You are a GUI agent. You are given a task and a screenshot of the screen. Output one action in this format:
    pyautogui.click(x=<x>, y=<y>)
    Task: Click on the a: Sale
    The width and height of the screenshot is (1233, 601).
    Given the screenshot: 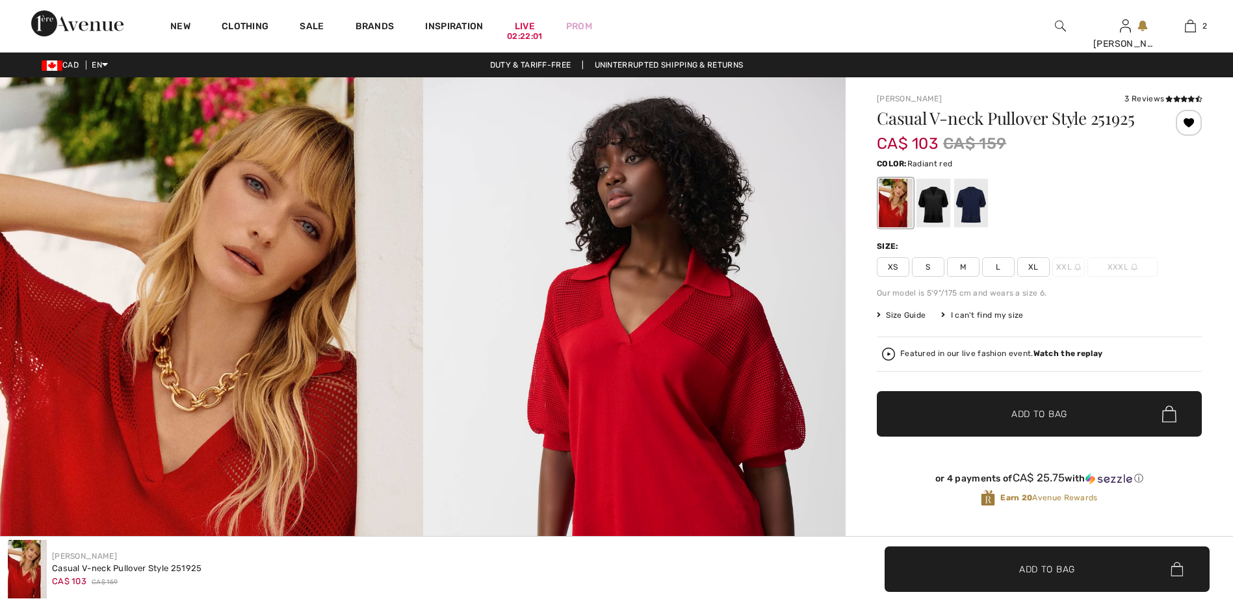 What is the action you would take?
    pyautogui.click(x=311, y=27)
    